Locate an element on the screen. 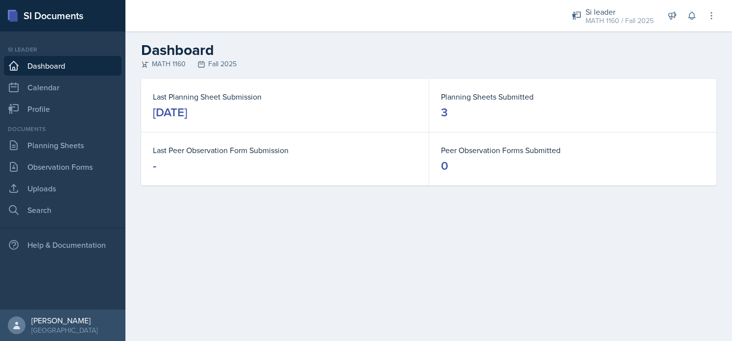 The height and width of the screenshot is (341, 732). dt: Last Peer Observation Form Submission is located at coordinates (285, 150).